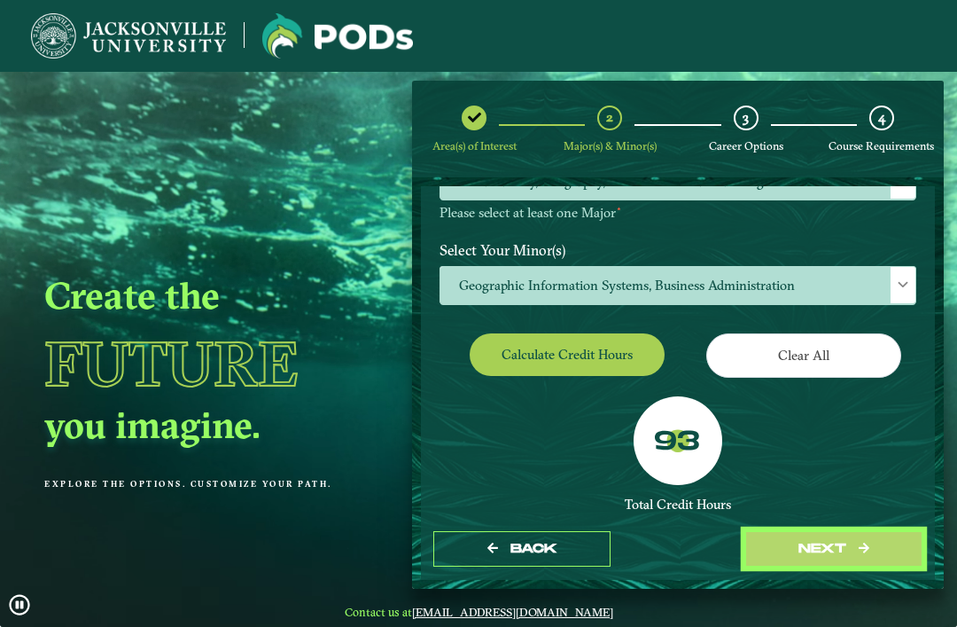  Describe the element at coordinates (834, 549) in the screenshot. I see `button: next` at that location.